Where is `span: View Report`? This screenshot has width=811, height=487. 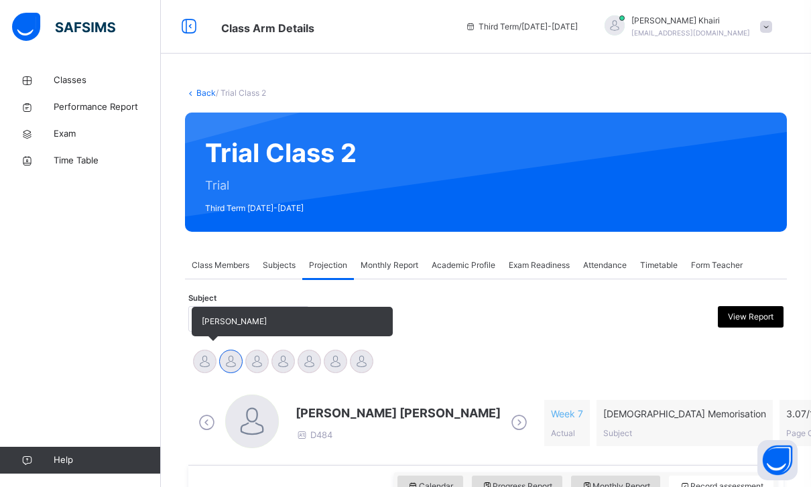
span: View Report is located at coordinates (750, 317).